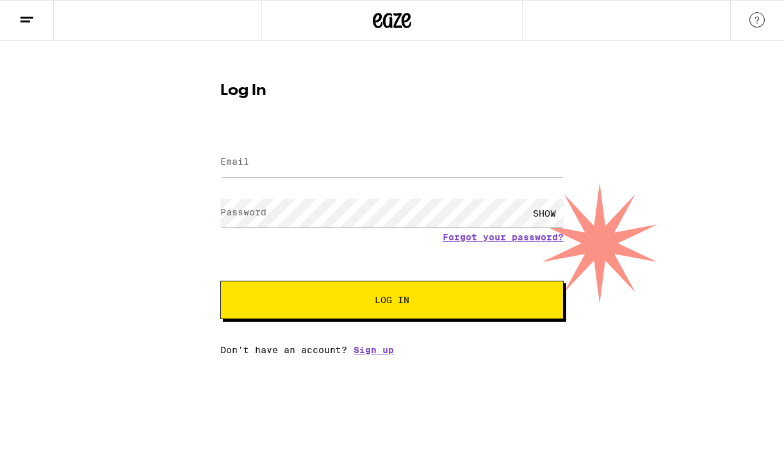  Describe the element at coordinates (392, 300) in the screenshot. I see `button: Log In` at that location.